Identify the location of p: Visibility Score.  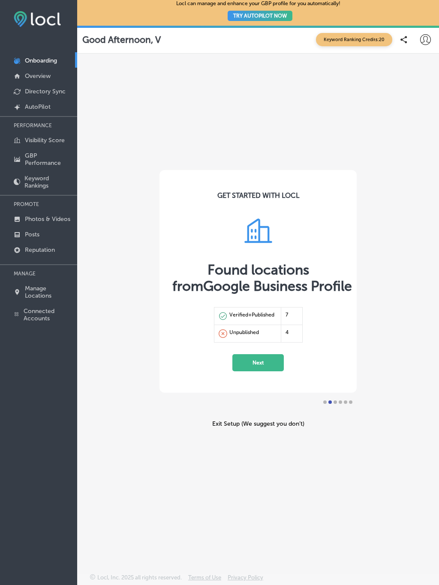
(45, 140).